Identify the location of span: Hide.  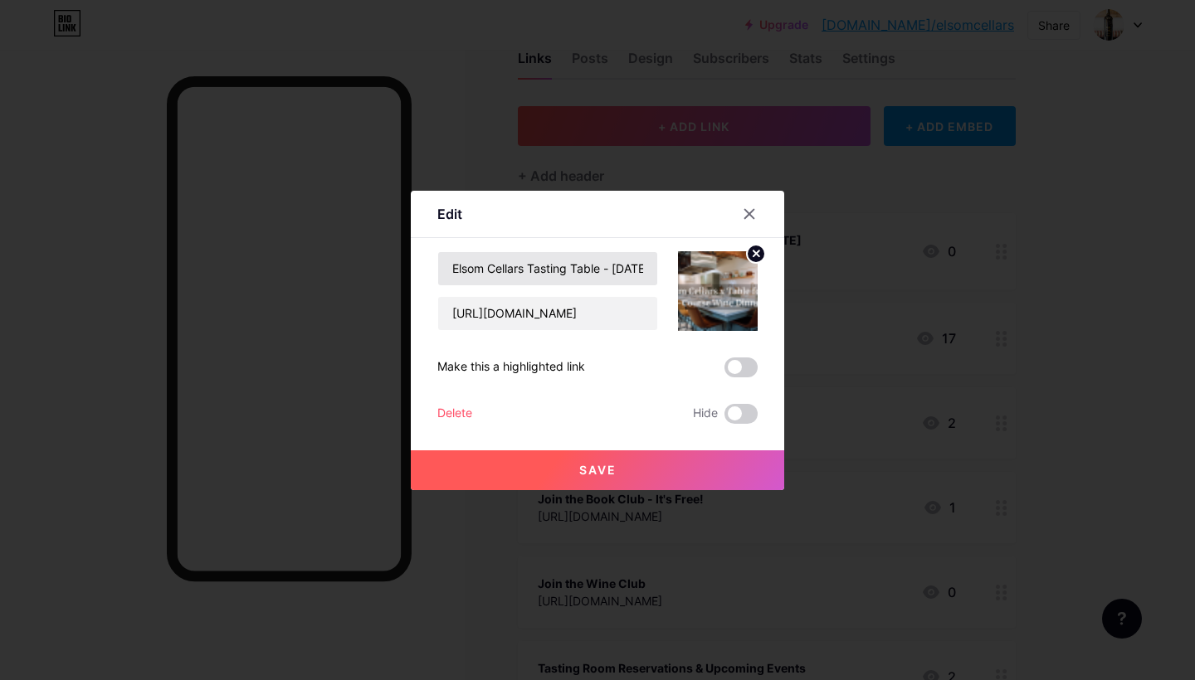
(705, 414).